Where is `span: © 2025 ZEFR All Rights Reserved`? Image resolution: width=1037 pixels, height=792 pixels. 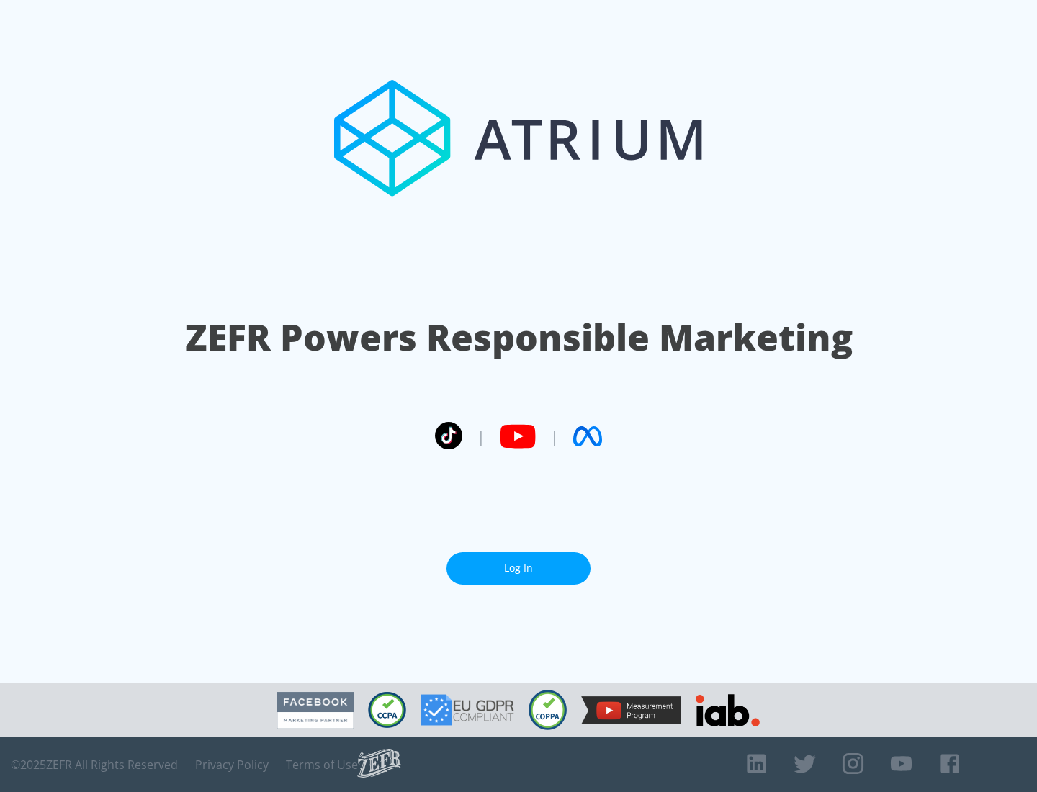
span: © 2025 ZEFR All Rights Reserved is located at coordinates (94, 765).